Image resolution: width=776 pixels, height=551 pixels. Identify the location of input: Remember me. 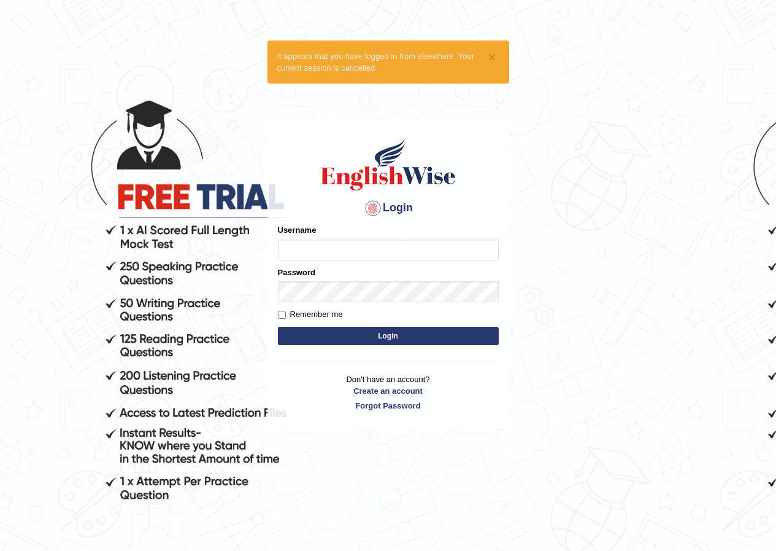
(282, 314).